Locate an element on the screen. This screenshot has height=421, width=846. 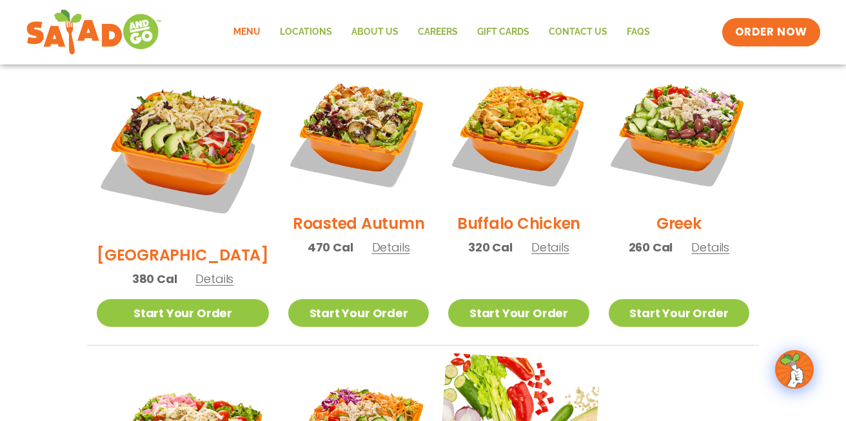
h2: Greek is located at coordinates (679, 223).